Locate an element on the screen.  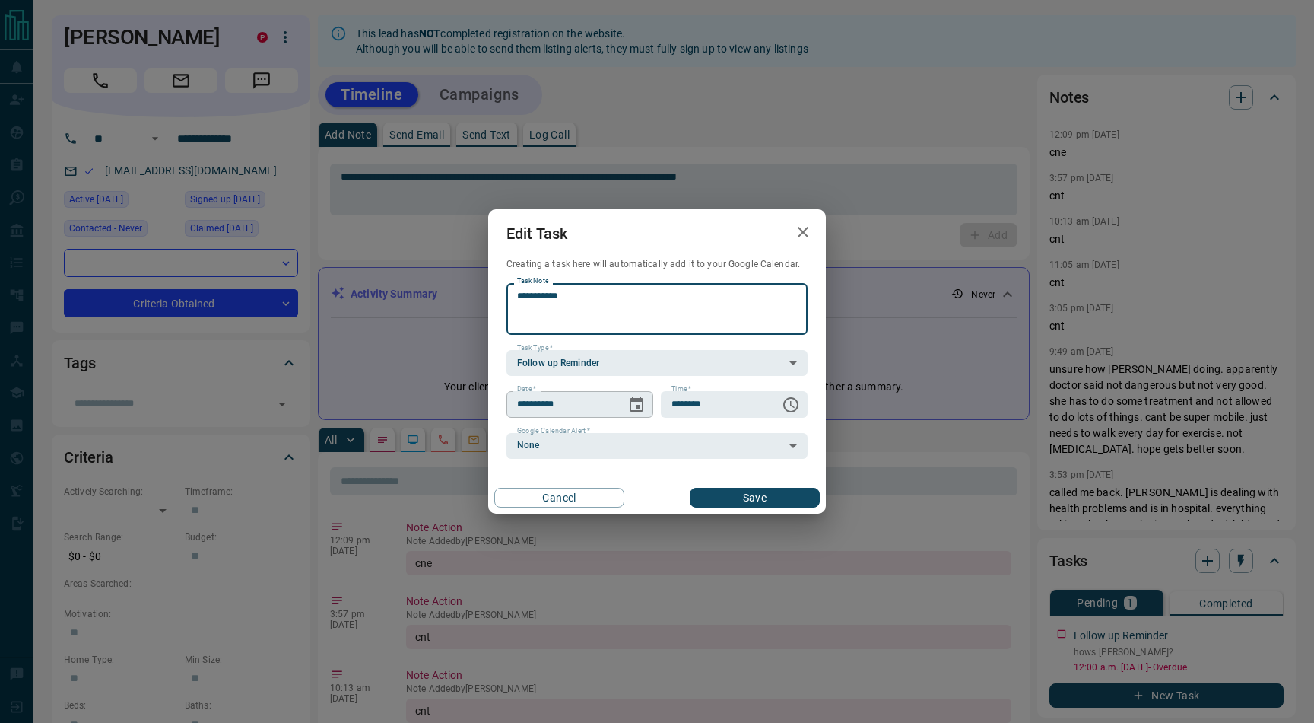
button: Save is located at coordinates (755, 497).